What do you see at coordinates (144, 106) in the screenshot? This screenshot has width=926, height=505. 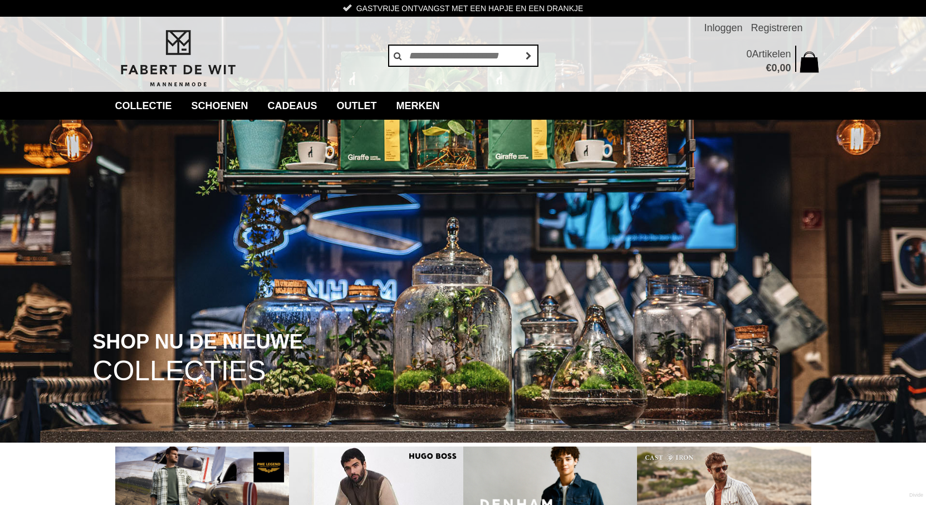 I see `a: collectie` at bounding box center [144, 106].